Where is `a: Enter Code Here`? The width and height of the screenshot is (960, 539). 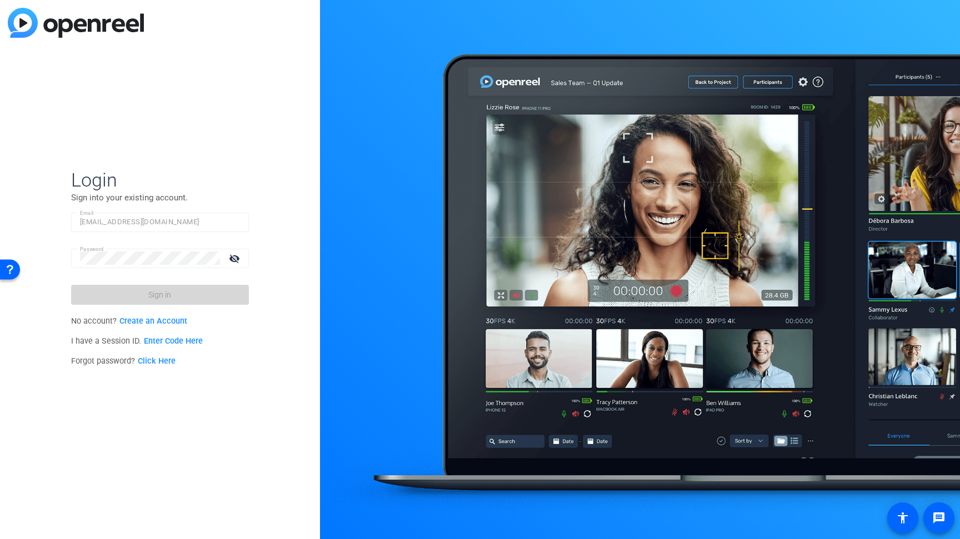
a: Enter Code Here is located at coordinates (173, 341).